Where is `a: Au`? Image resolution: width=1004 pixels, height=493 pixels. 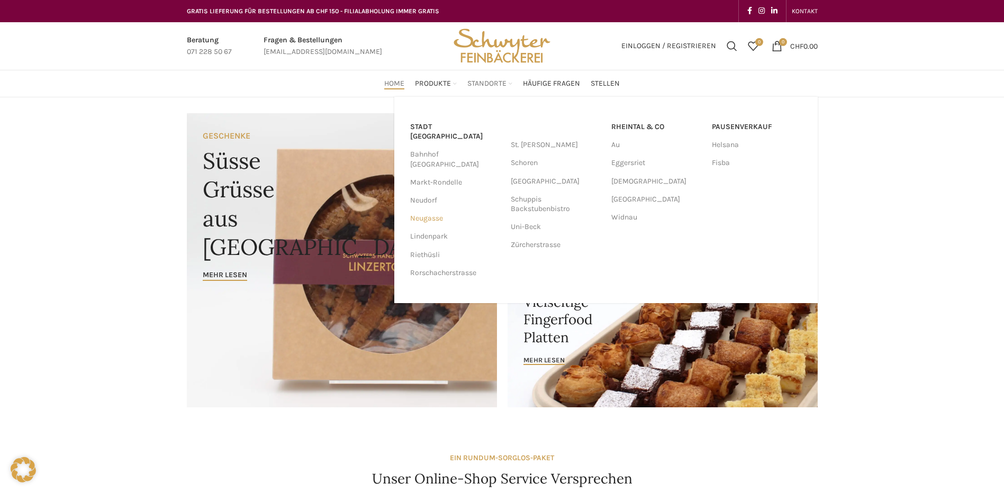 a: Au is located at coordinates (656, 145).